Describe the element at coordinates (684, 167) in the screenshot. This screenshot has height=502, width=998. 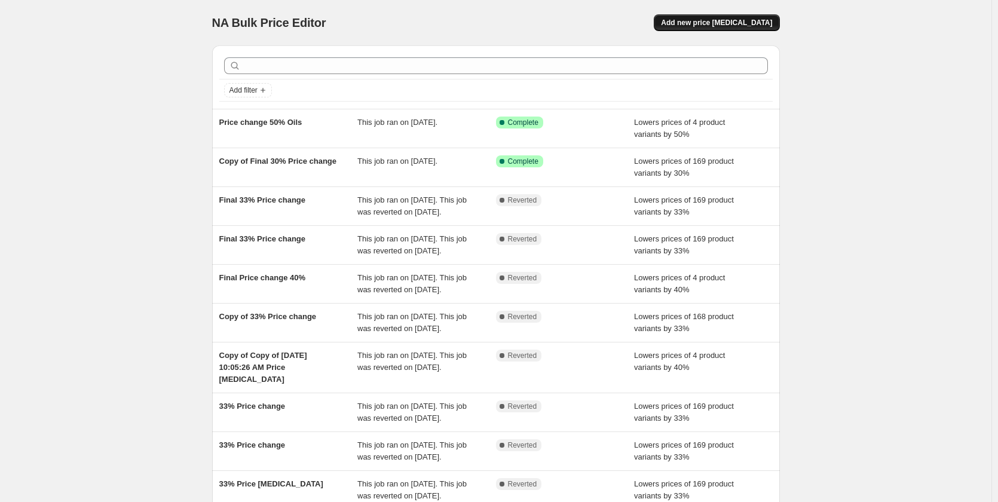
I see `span: Lowers prices of 169 product variants by 30%` at that location.